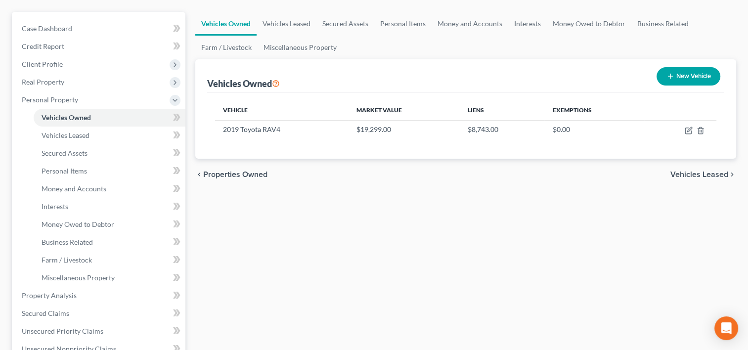  What do you see at coordinates (43, 82) in the screenshot?
I see `span: Real Property` at bounding box center [43, 82].